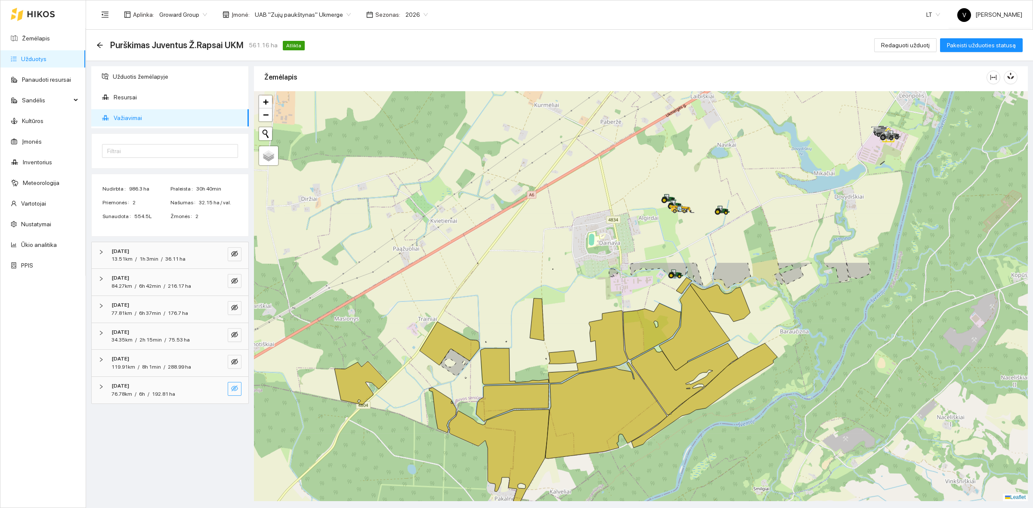 The width and height of the screenshot is (1033, 508). I want to click on span: 76.78km, so click(122, 394).